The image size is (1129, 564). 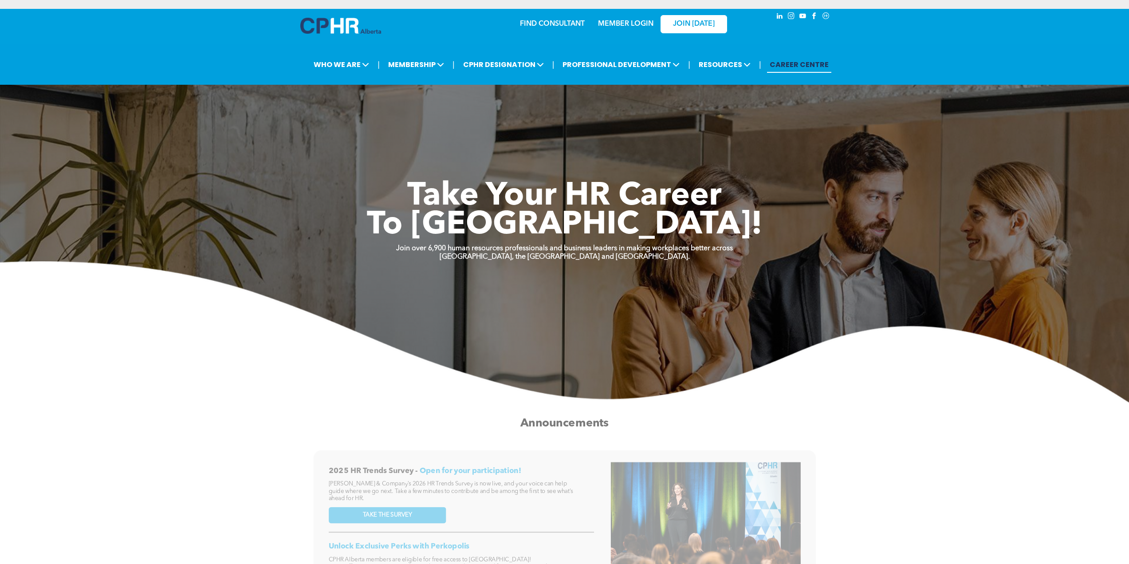 I want to click on a: FIND CONSULTANT, so click(x=552, y=24).